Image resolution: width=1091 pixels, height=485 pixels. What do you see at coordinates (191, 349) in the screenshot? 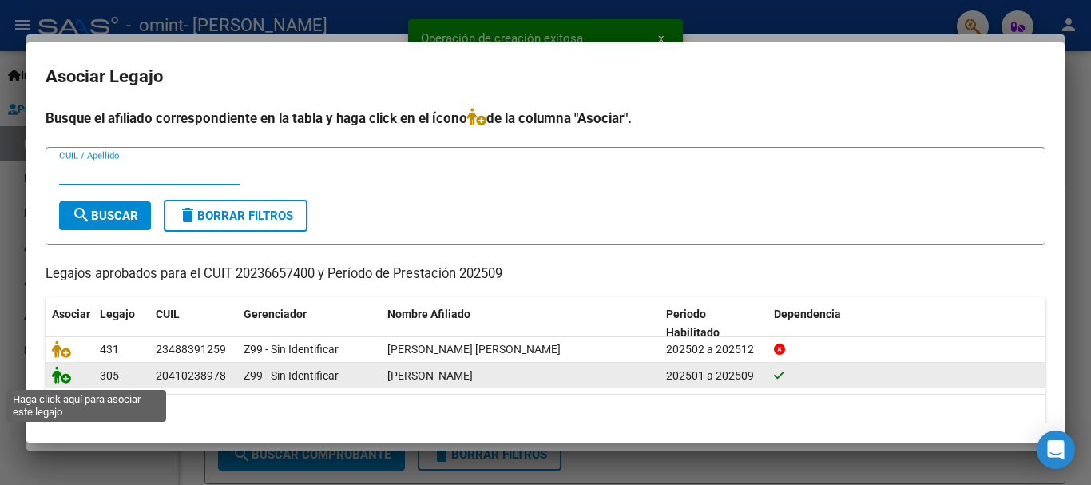
I see `div: 23488391259` at bounding box center [191, 349].